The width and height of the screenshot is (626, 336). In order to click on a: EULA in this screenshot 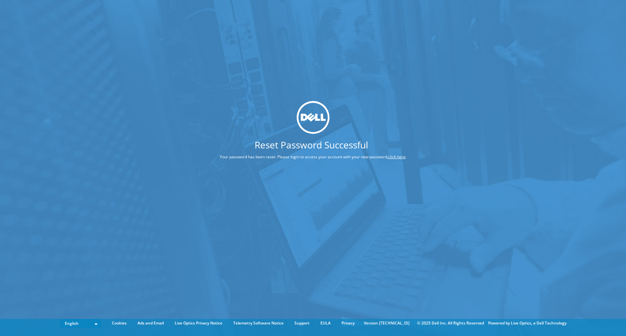, I will do `click(325, 323)`.